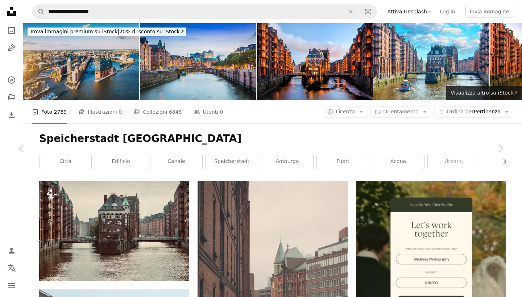 The image size is (522, 297). I want to click on button: Ordina perPertinenza, so click(474, 112).